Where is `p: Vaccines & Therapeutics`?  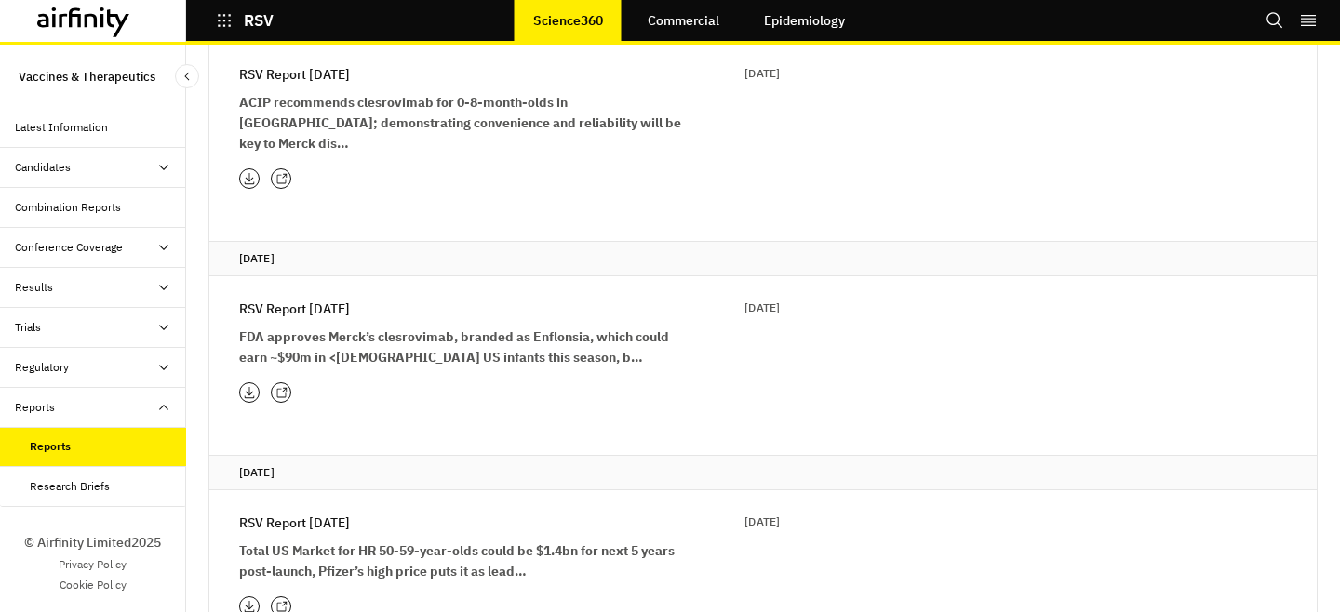 p: Vaccines & Therapeutics is located at coordinates (87, 76).